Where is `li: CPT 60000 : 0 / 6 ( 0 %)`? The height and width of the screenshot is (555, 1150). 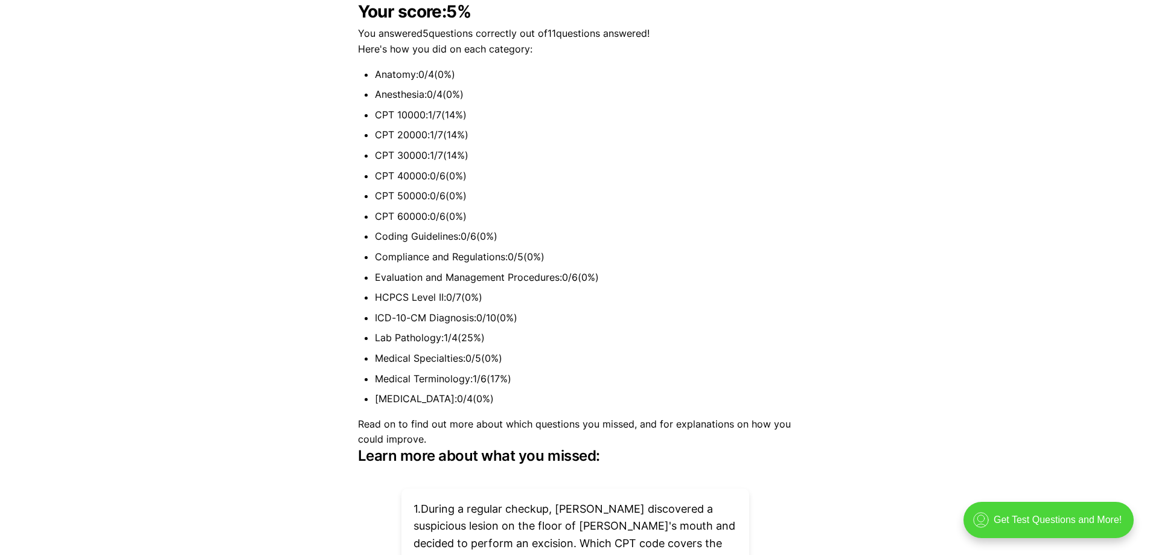 li: CPT 60000 : 0 / 6 ( 0 %) is located at coordinates (584, 217).